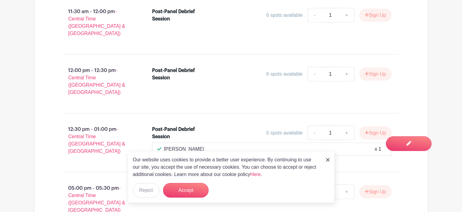  Describe the element at coordinates (98, 81) in the screenshot. I see `p: 12:00 pm - 12:30 pm` at that location.